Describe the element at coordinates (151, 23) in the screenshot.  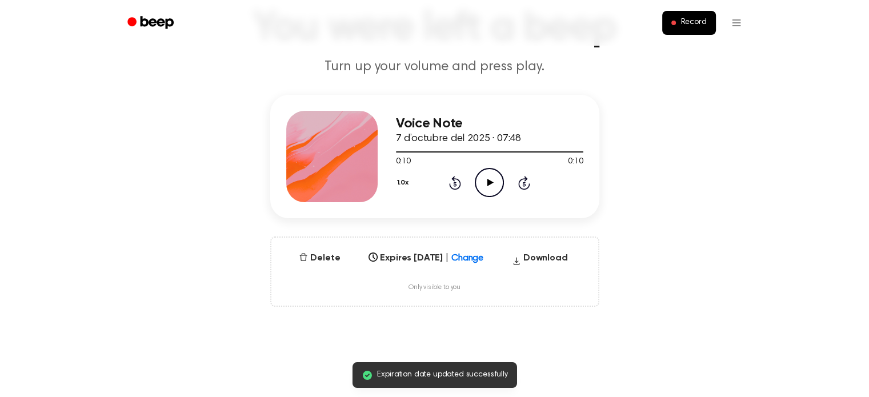
I see `a: Beep` at that location.